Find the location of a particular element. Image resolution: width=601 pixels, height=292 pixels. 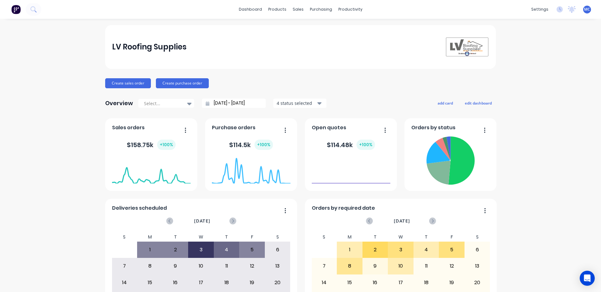

div: $ 114.5k is located at coordinates (251, 145).